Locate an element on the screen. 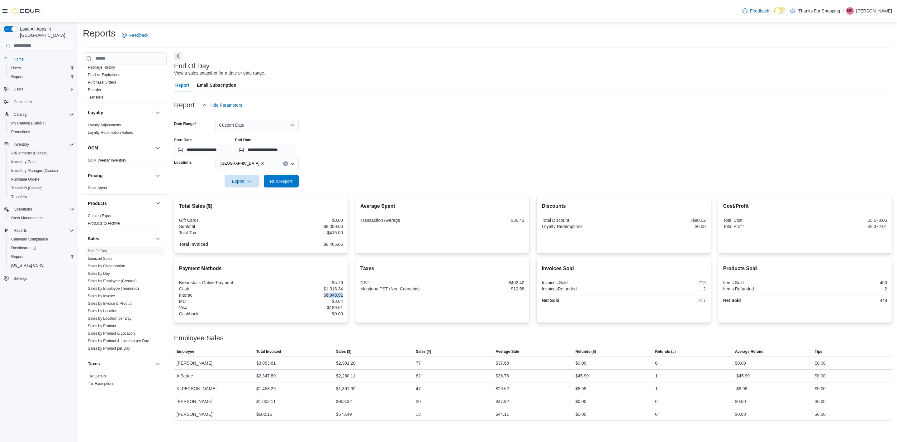  span: Purchase Orders is located at coordinates (25, 179).